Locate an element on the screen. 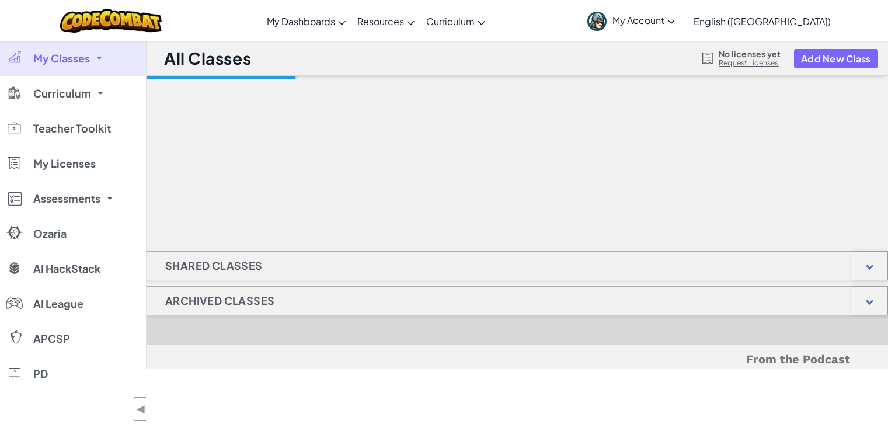  span: AI HackStack is located at coordinates (67, 269).